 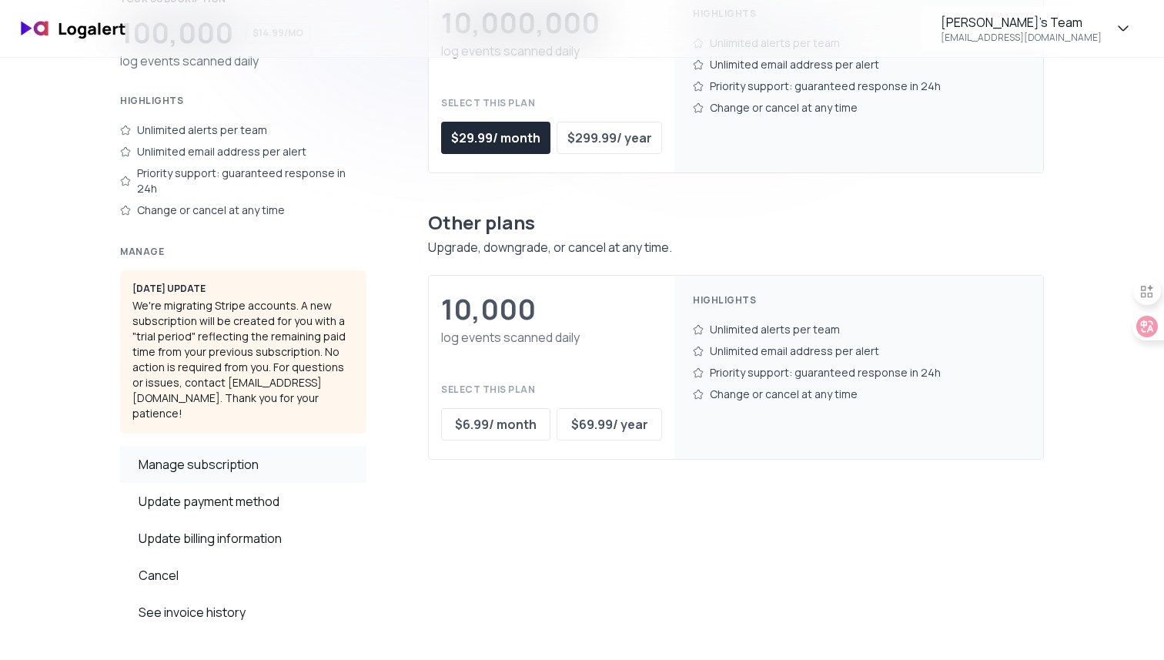 What do you see at coordinates (488, 310) in the screenshot?
I see `div: 10,000` at bounding box center [488, 310].